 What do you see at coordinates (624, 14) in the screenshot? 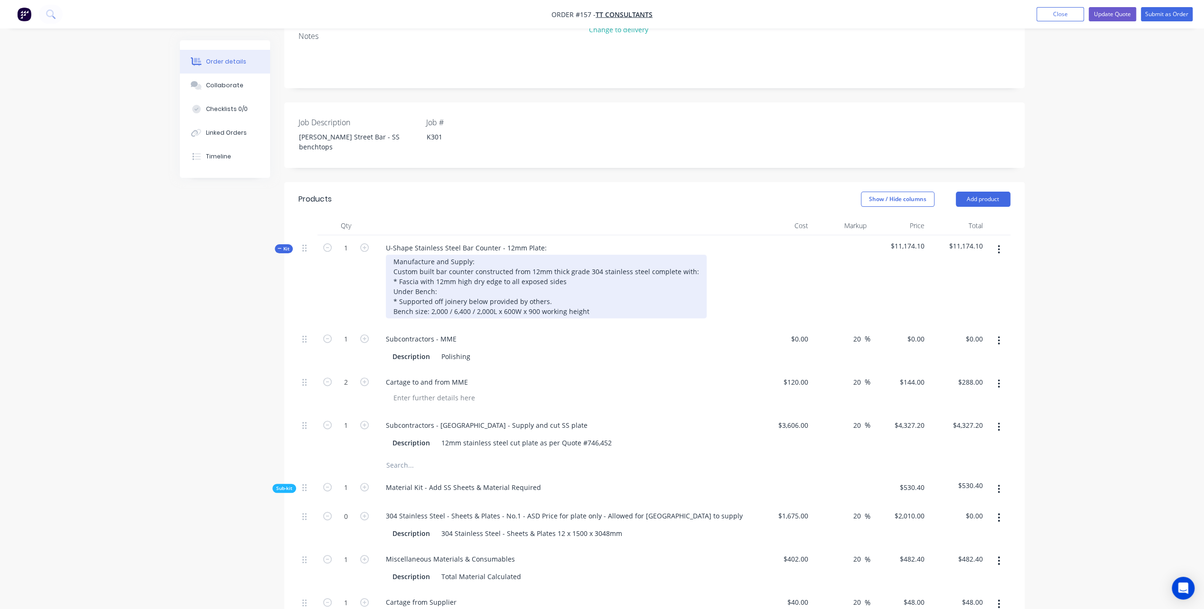
I see `span: TT Consultants` at bounding box center [624, 14].